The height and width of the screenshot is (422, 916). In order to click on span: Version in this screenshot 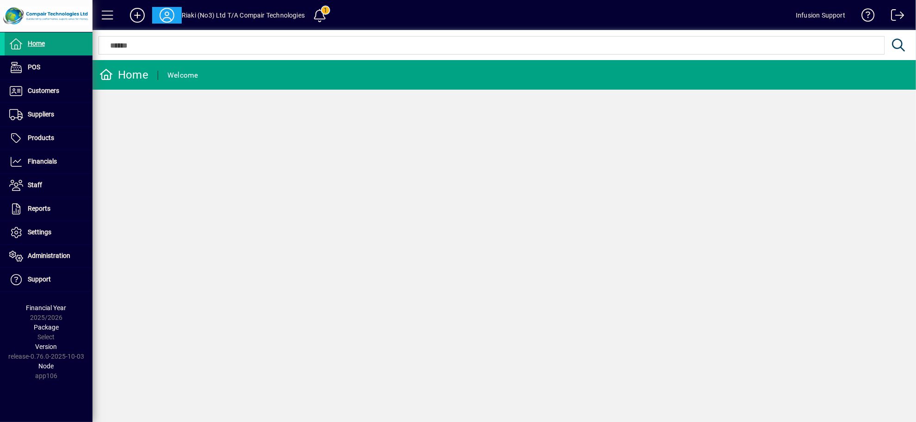, I will do `click(46, 347)`.